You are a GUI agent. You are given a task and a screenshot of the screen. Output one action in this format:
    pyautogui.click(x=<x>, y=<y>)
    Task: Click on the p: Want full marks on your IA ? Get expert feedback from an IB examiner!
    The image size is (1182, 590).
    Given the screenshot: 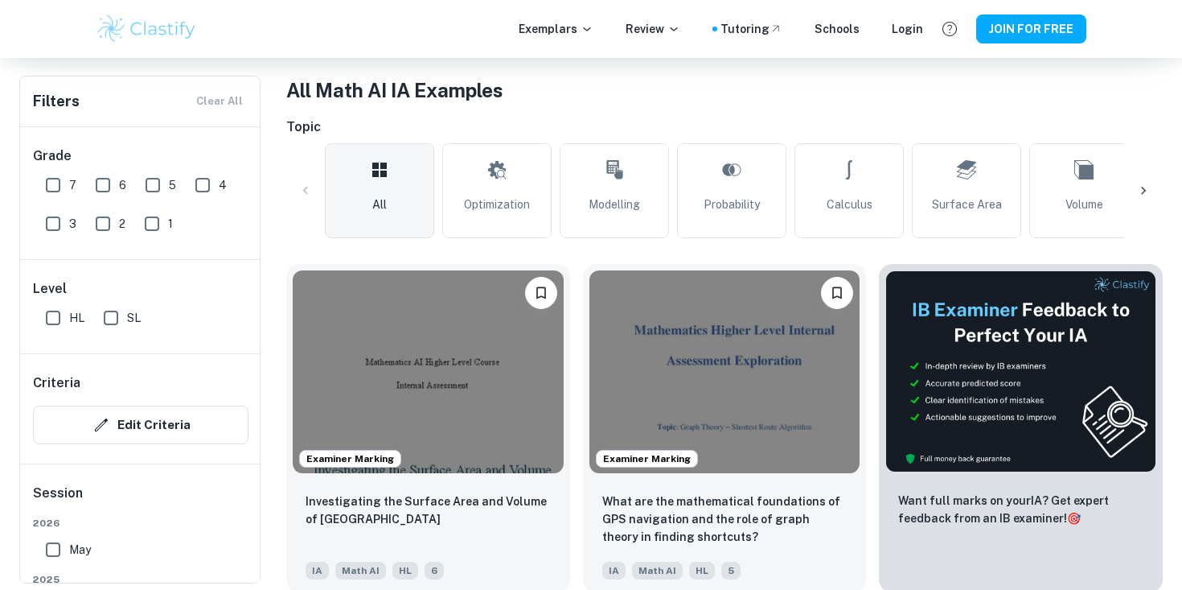 What is the action you would take?
    pyautogui.click(x=1021, y=509)
    